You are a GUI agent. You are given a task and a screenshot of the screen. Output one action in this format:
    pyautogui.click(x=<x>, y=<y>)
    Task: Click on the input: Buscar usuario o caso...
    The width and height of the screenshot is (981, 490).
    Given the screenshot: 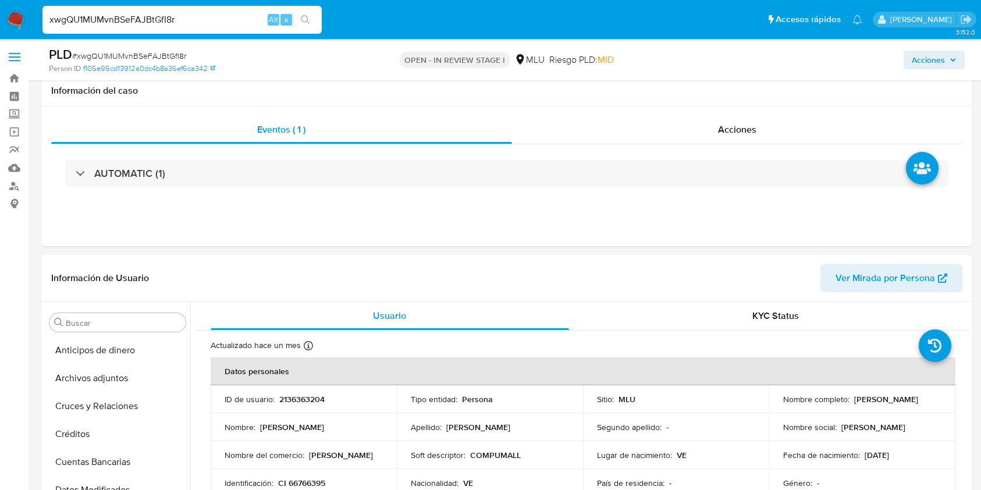 What is the action you would take?
    pyautogui.click(x=182, y=20)
    